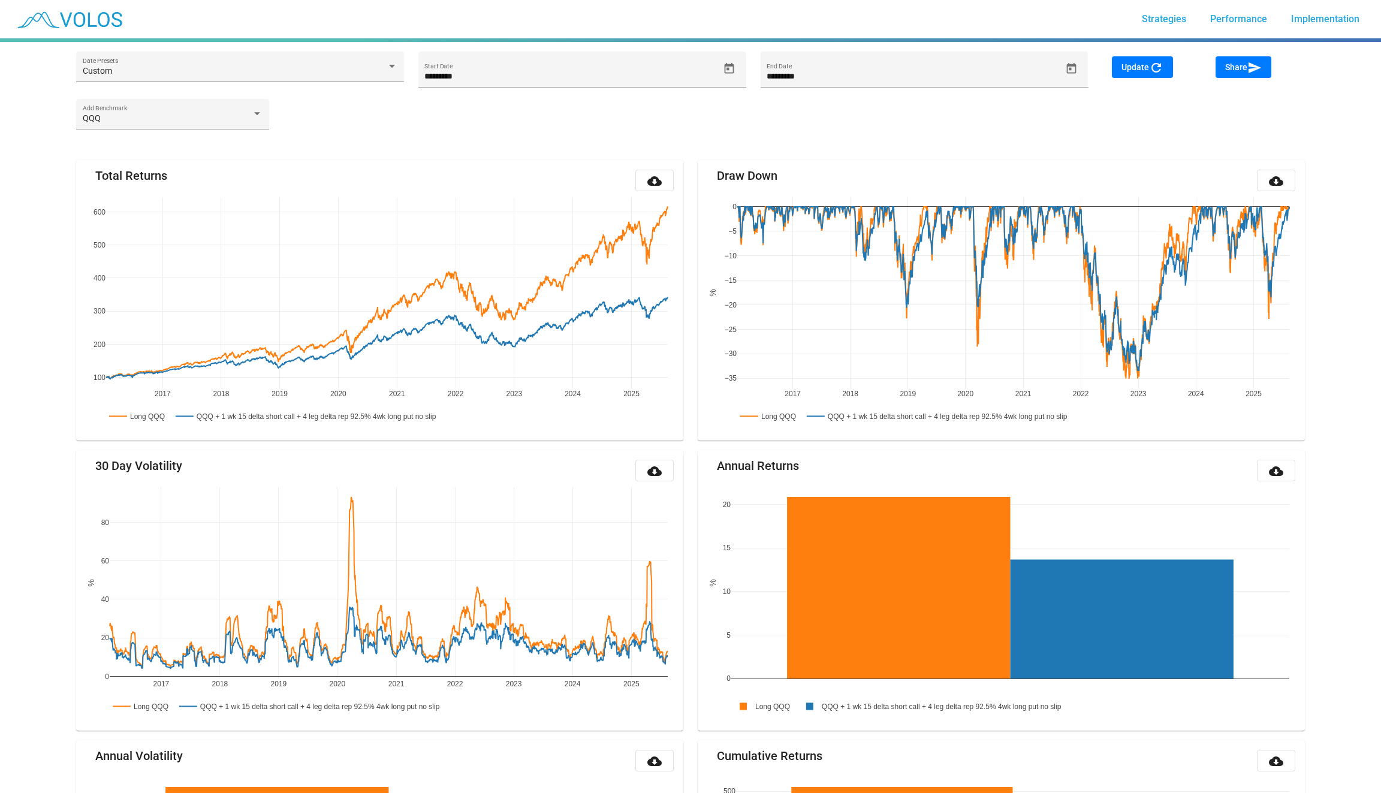 The width and height of the screenshot is (1381, 793). I want to click on mat-card-title: Cumulative Returns, so click(769, 756).